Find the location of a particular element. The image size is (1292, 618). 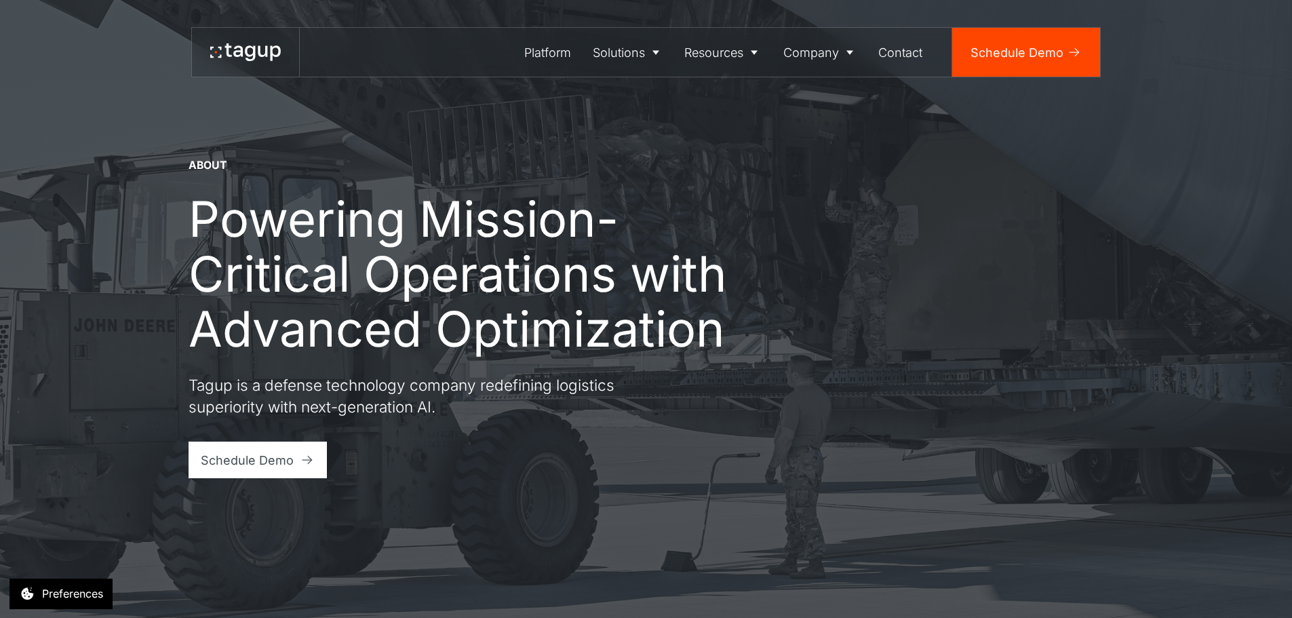

a: Resources is located at coordinates (724, 52).